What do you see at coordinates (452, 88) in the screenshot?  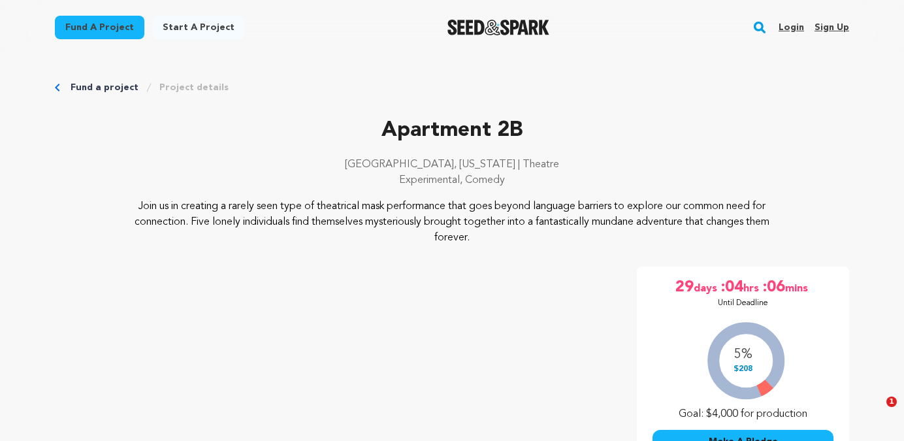 I see `div: Breadcrumb` at bounding box center [452, 88].